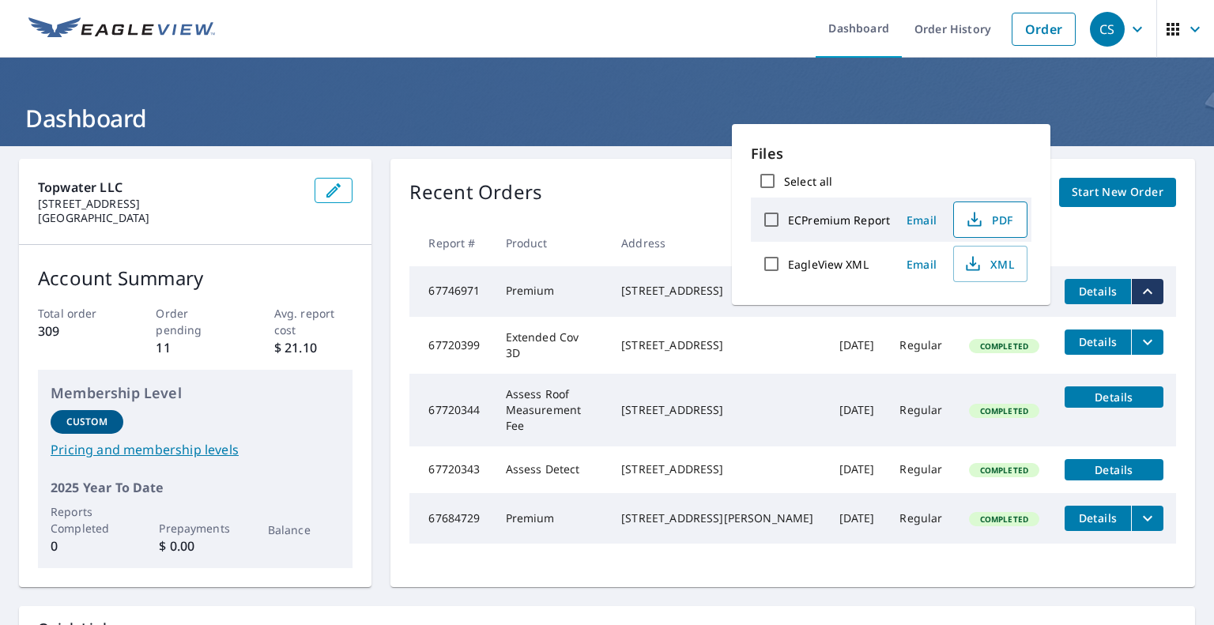 Image resolution: width=1214 pixels, height=625 pixels. I want to click on img: EV Logo, so click(122, 29).